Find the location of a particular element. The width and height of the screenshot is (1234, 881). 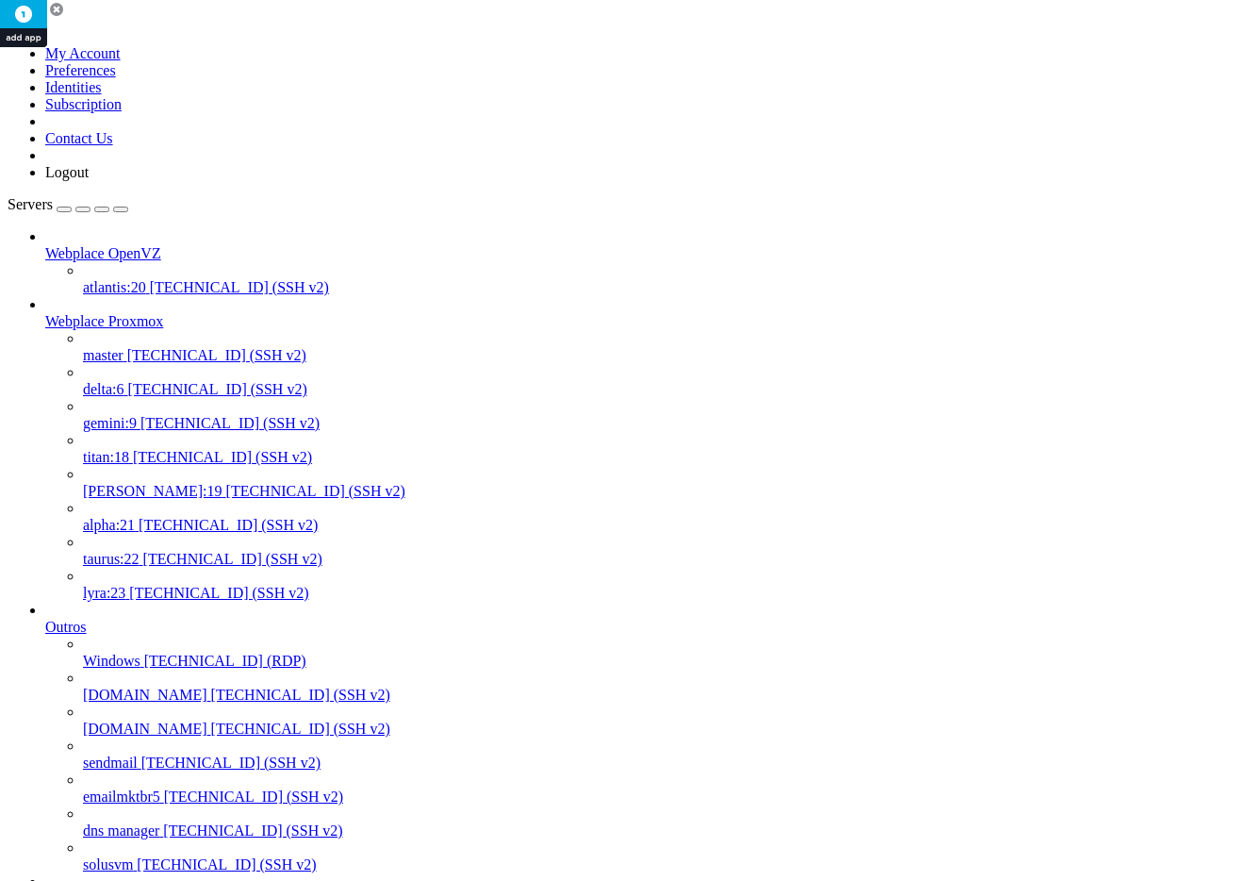

span: emailmktbr5 is located at coordinates (122, 796).